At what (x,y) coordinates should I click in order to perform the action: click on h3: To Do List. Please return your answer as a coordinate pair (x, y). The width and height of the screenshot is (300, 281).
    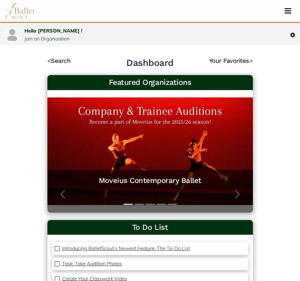
    Looking at the image, I should click on (150, 227).